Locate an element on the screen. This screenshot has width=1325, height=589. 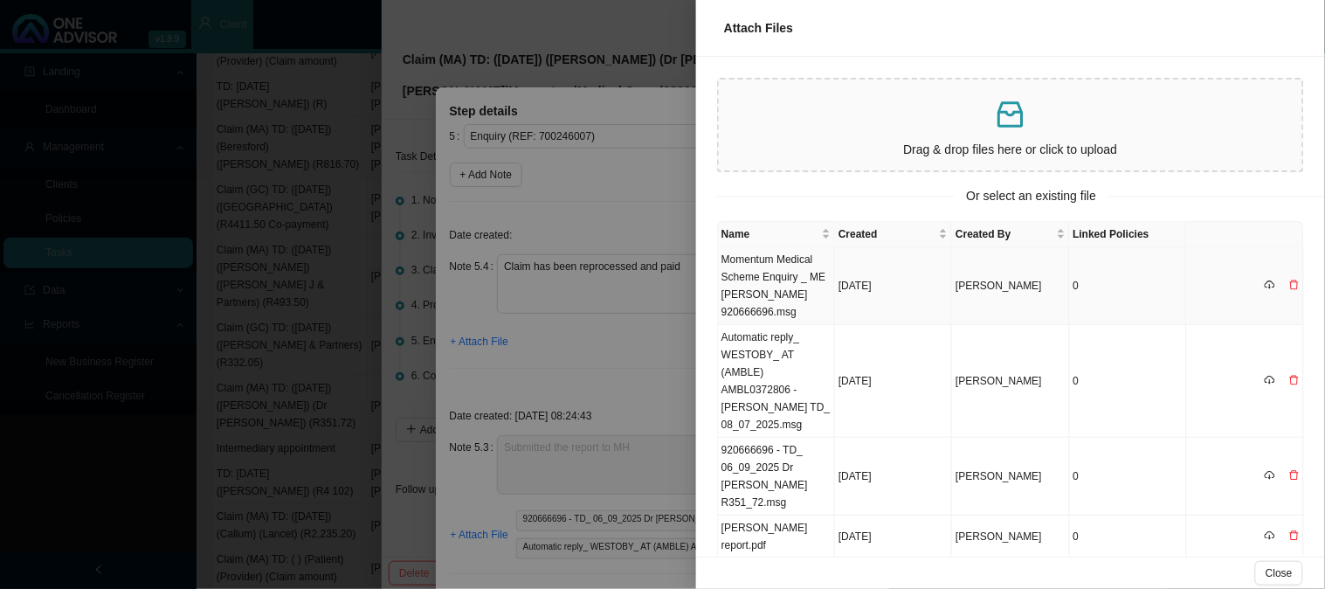
p: Drag & drop files here or click to upload is located at coordinates (1011, 149).